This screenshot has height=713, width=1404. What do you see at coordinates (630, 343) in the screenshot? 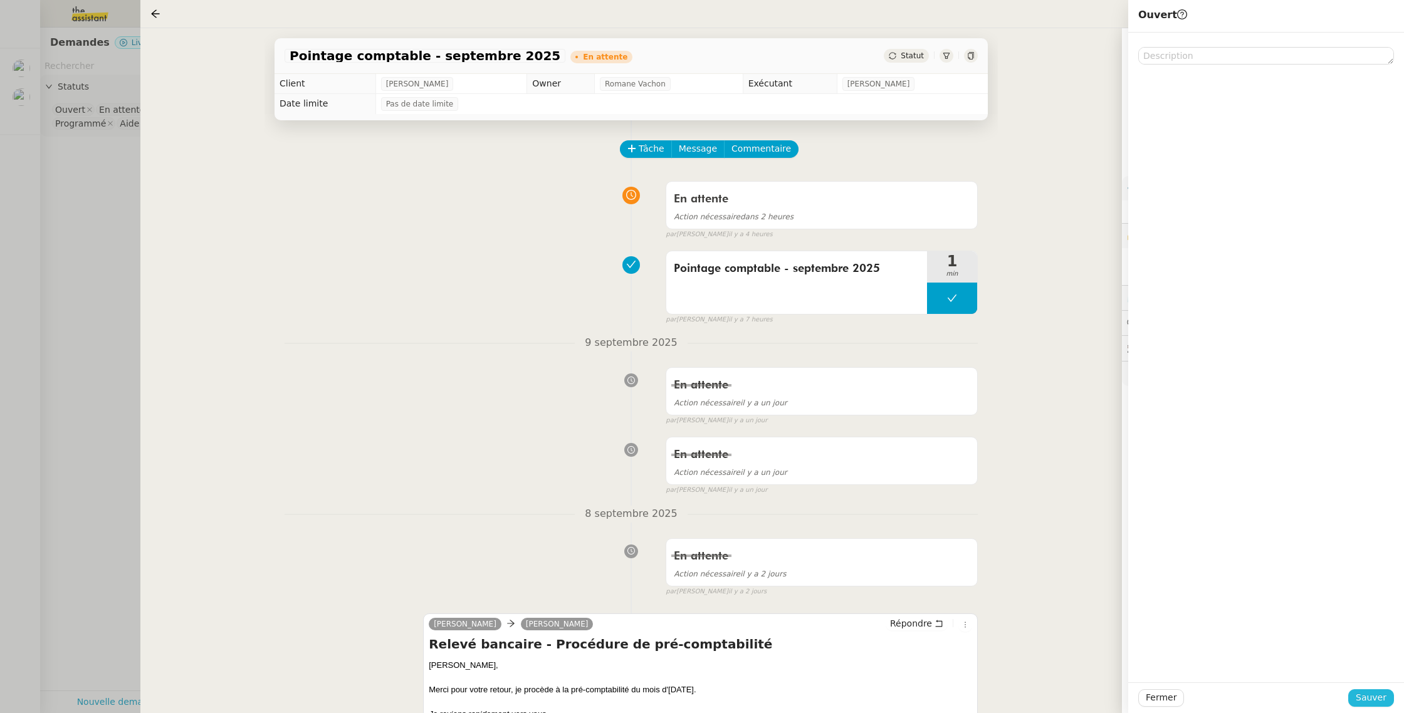
I see `span: 9 septembre 2025` at bounding box center [630, 343].